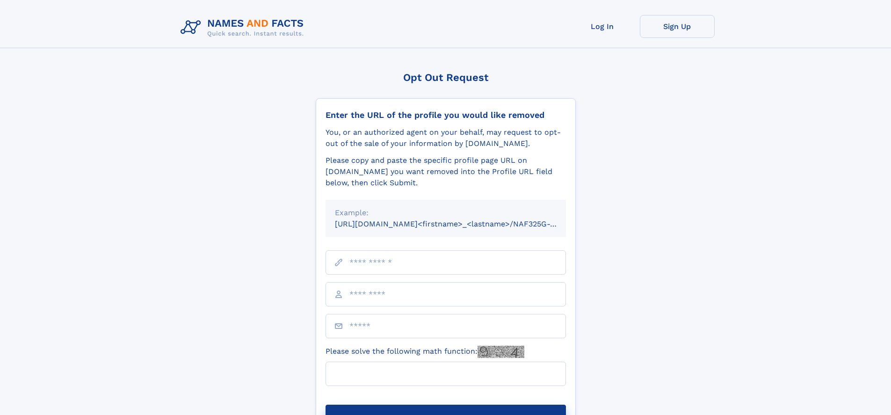 Image resolution: width=891 pixels, height=415 pixels. Describe the element at coordinates (446, 77) in the screenshot. I see `div: Opt Out Request` at that location.